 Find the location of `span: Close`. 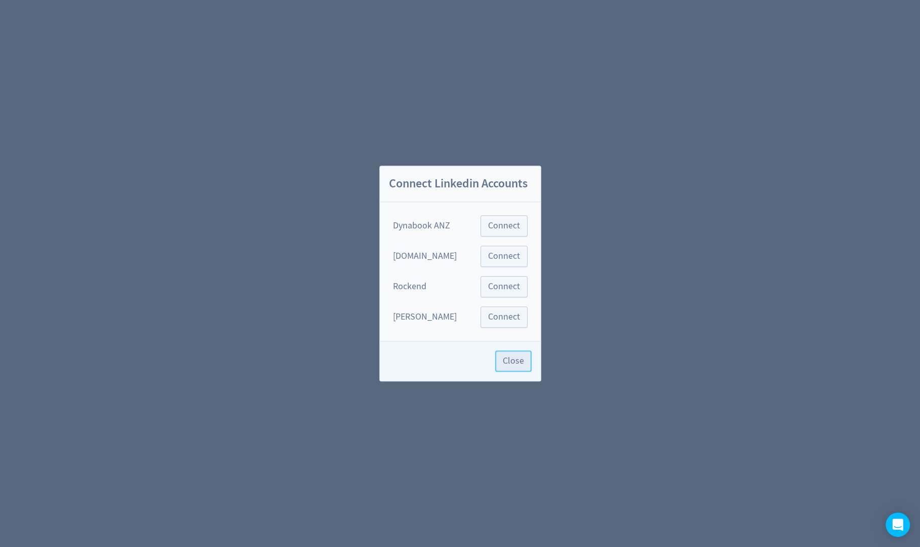

span: Close is located at coordinates (514, 361).